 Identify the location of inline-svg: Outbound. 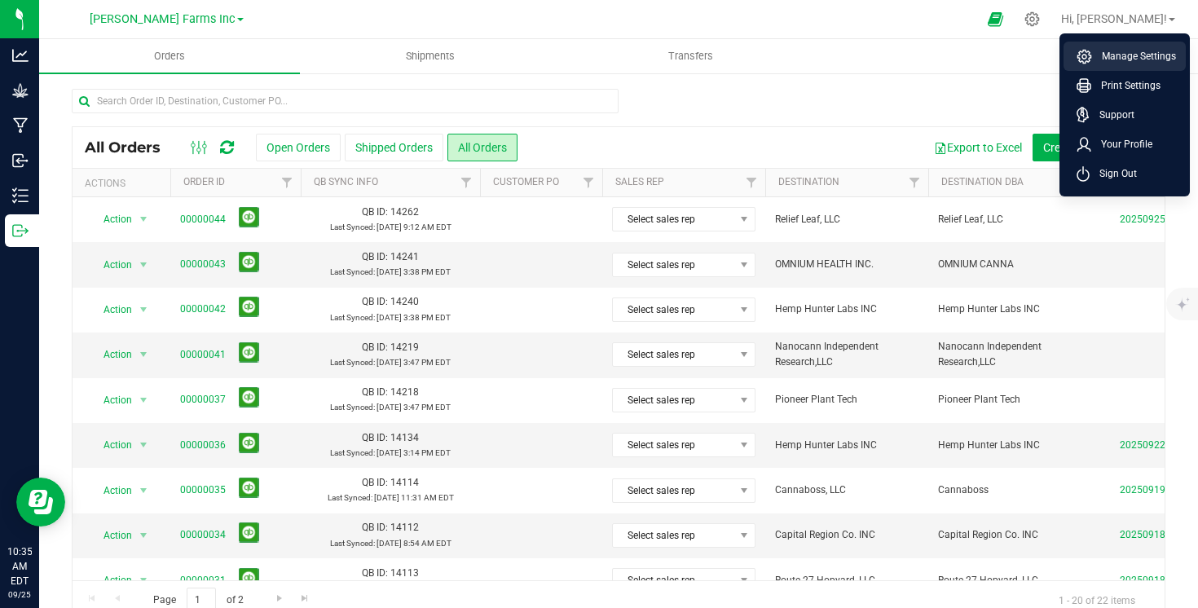
(20, 231).